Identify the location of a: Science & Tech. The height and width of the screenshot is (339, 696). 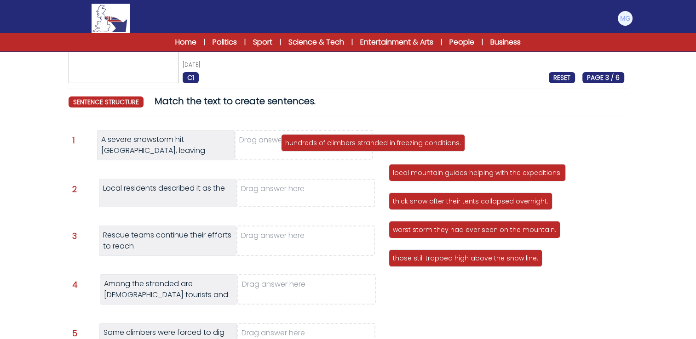
(316, 42).